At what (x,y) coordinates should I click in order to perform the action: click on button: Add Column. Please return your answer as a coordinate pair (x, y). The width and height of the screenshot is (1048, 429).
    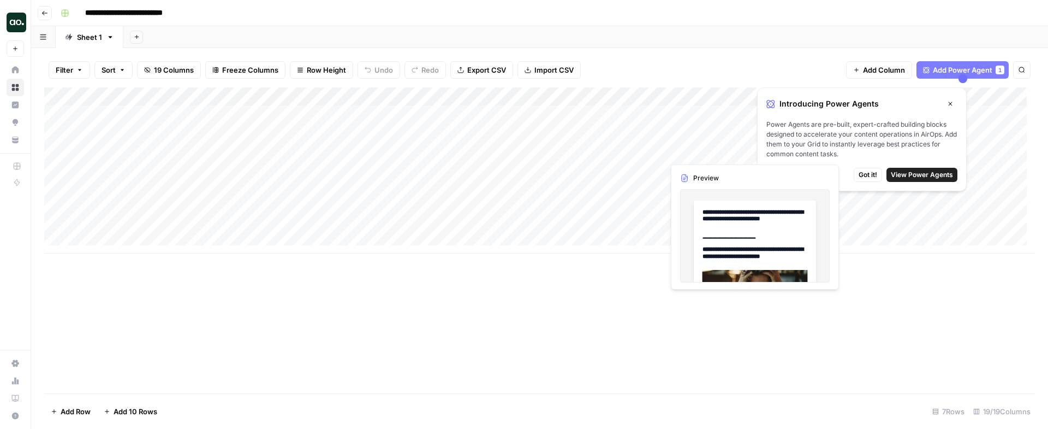
    Looking at the image, I should click on (879, 70).